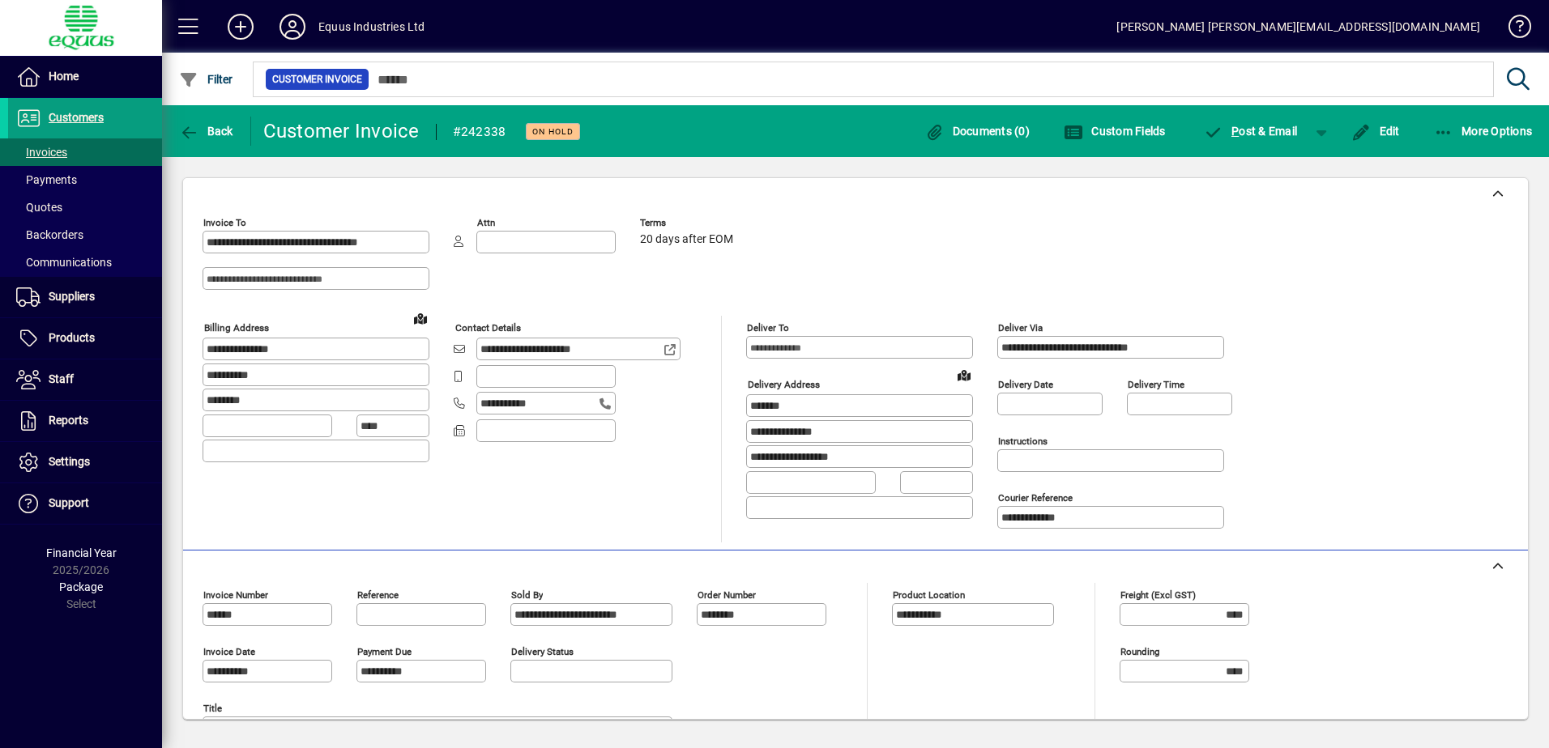 The image size is (1549, 748). I want to click on span: Back, so click(206, 131).